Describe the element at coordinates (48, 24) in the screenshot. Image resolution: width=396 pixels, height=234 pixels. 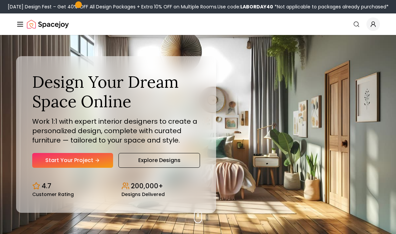
I see `img: Spacejoy Logo` at that location.